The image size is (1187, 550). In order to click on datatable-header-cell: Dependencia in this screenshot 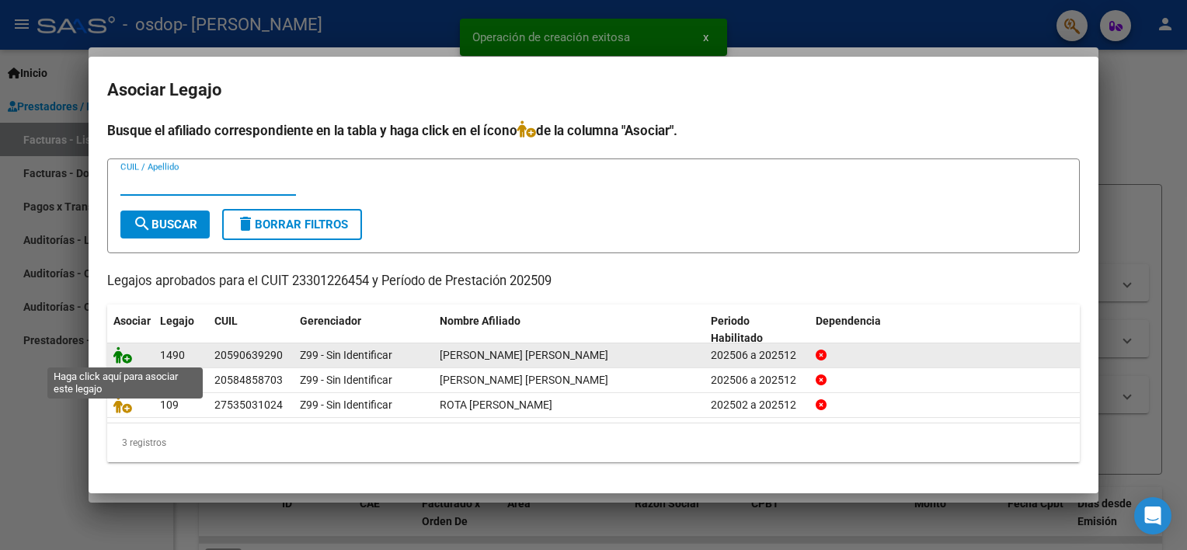, I will do `click(945, 330)`.